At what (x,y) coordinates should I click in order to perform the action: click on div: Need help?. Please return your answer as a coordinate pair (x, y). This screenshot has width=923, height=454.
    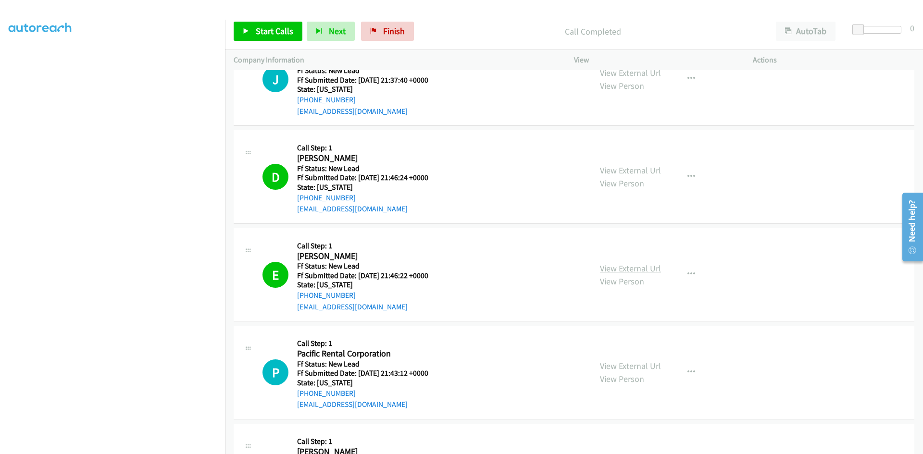
    Looking at the image, I should click on (17, 32).